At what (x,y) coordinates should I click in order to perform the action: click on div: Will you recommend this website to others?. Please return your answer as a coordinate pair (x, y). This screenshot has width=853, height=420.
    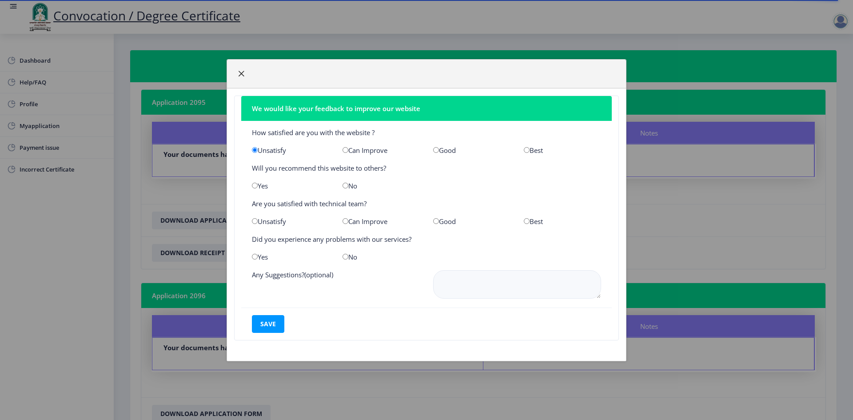
    Looking at the image, I should click on (426, 168).